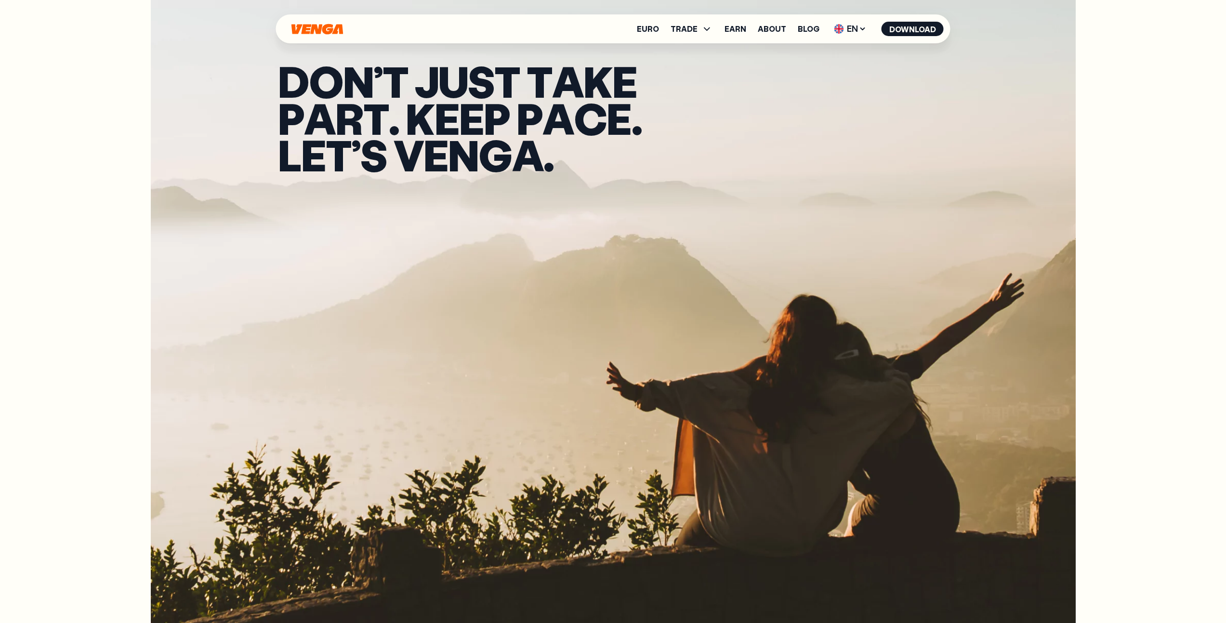 This screenshot has width=1226, height=623. I want to click on span: L, so click(290, 155).